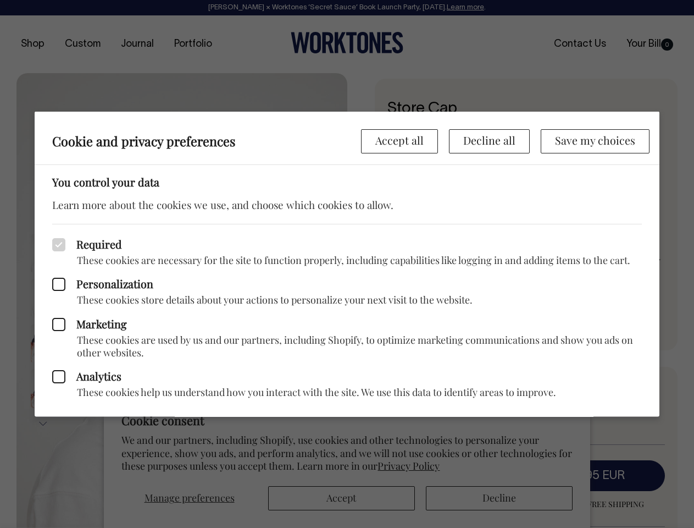 The width and height of the screenshot is (694, 528). I want to click on label: Marketing, so click(347, 324).